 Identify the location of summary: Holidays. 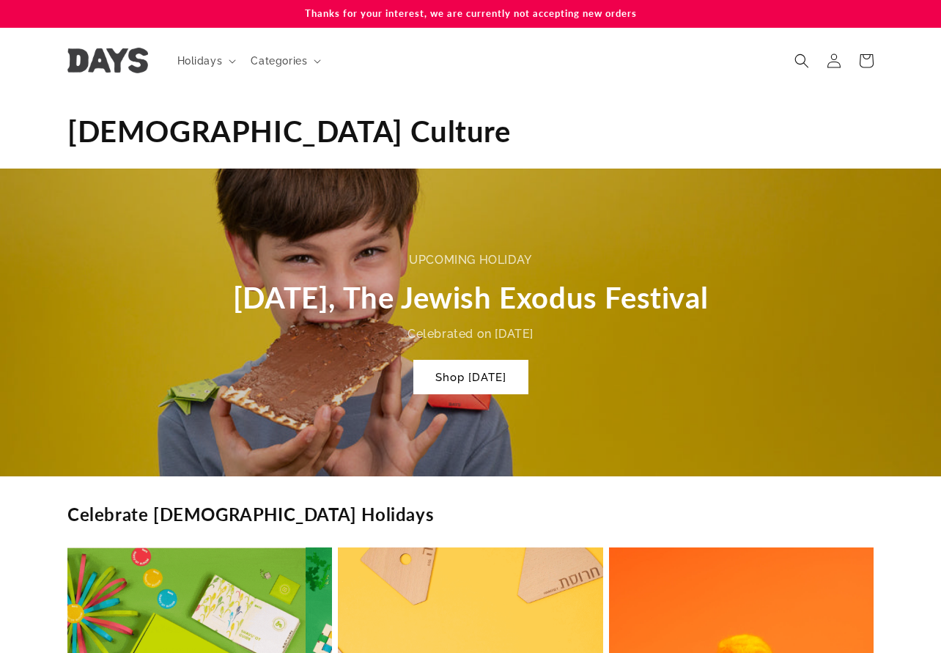
(205, 61).